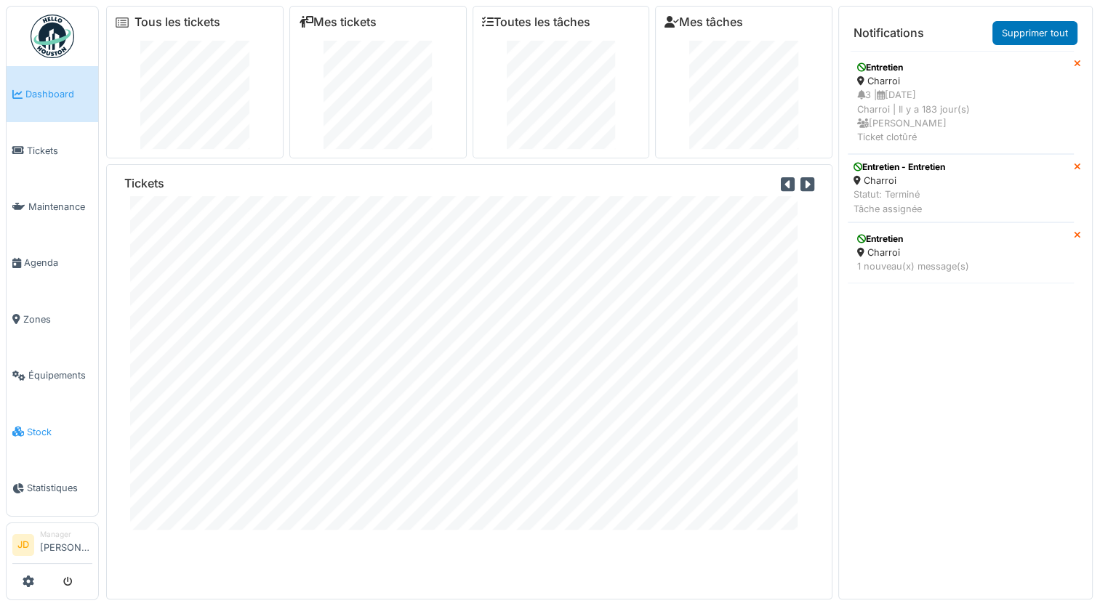 The width and height of the screenshot is (1100, 606). I want to click on a: Toutes les tâches, so click(536, 22).